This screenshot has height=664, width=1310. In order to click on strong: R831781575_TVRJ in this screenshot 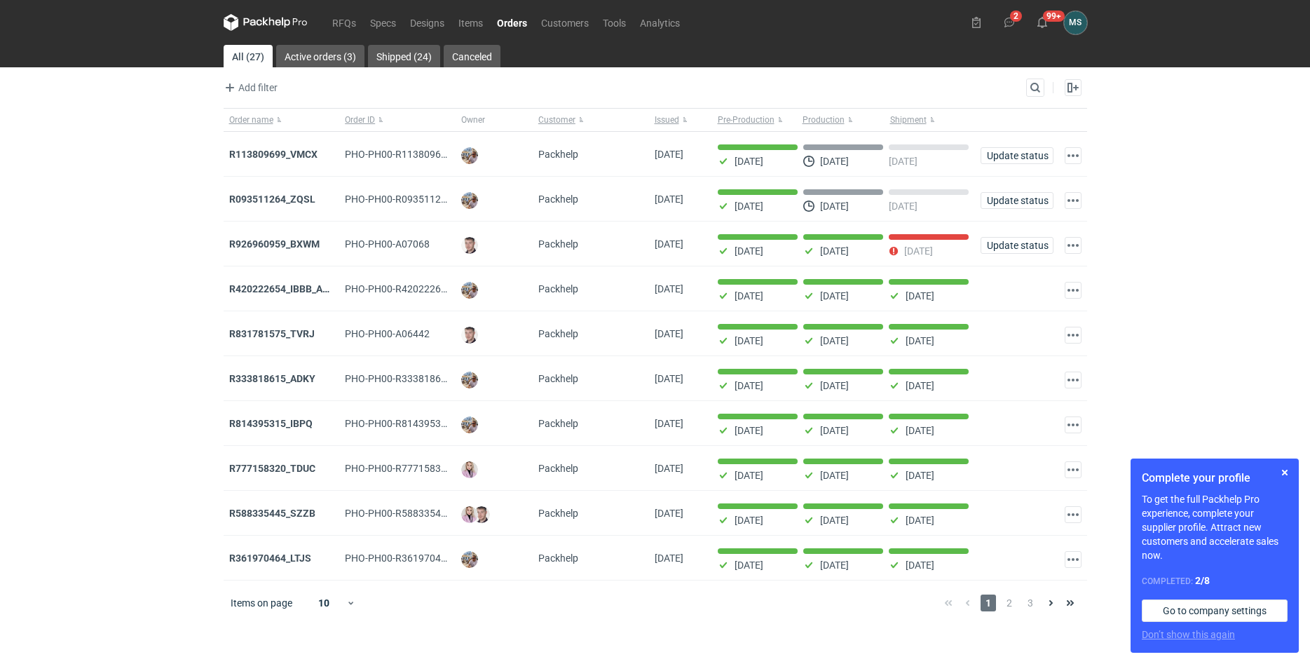, I will do `click(272, 334)`.